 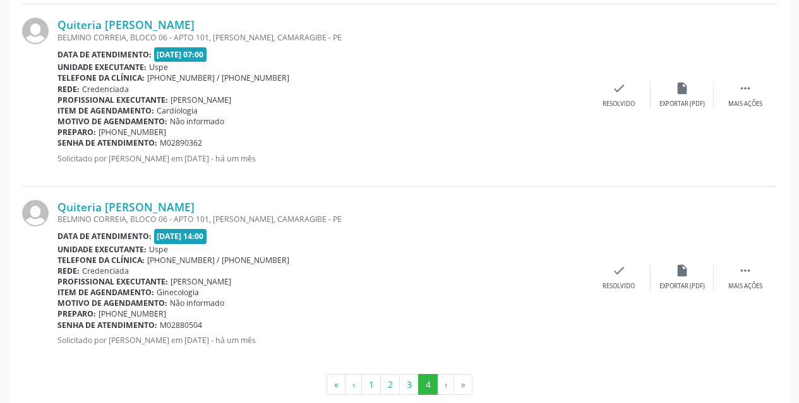 I want to click on span: Cardiologia, so click(x=177, y=110).